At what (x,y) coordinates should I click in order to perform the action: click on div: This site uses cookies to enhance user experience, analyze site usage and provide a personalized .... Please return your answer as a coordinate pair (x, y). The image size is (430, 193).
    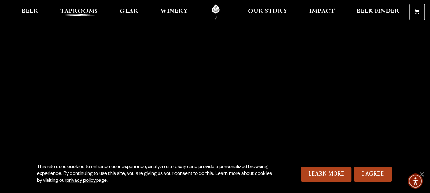
    Looking at the image, I should click on (156, 174).